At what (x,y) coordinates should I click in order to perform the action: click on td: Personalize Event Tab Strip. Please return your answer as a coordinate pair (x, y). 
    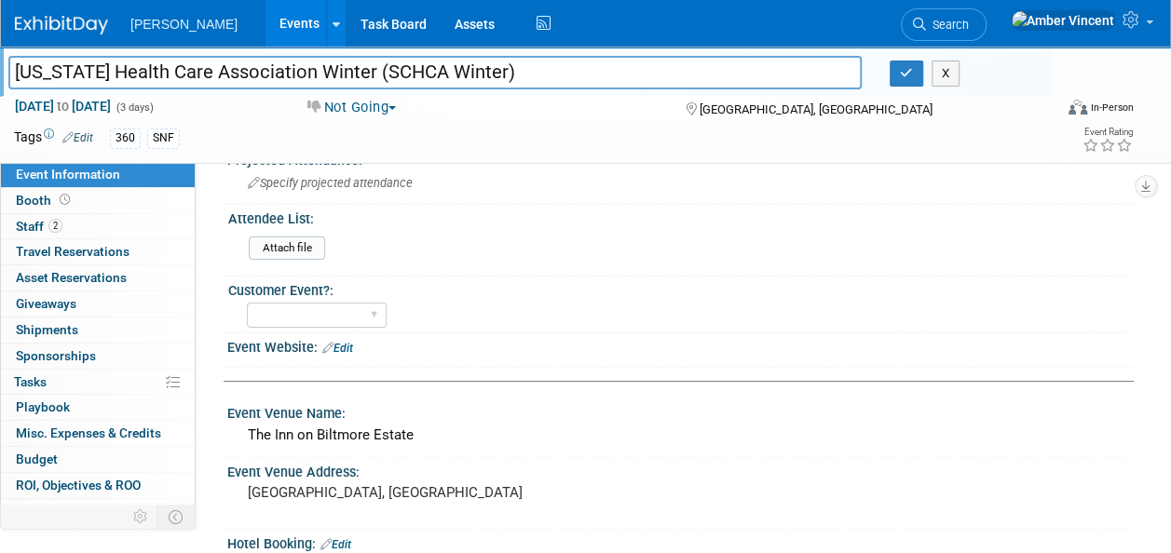
    Looking at the image, I should click on (141, 517).